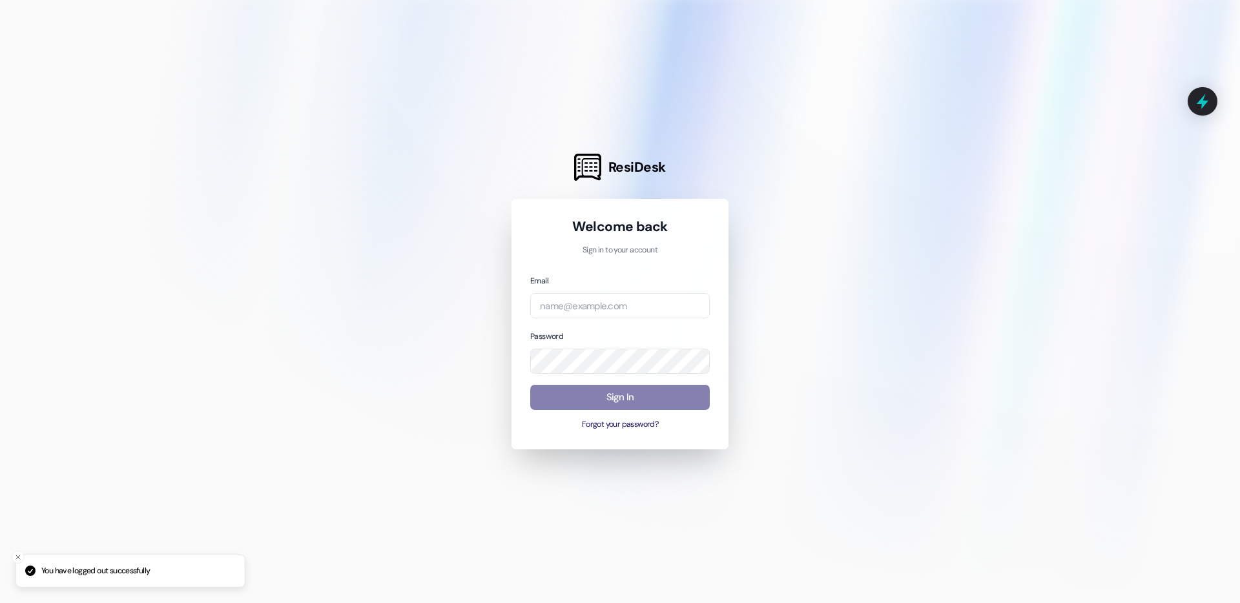 Image resolution: width=1240 pixels, height=603 pixels. What do you see at coordinates (620, 425) in the screenshot?
I see `button: Forgot your password?` at bounding box center [620, 425].